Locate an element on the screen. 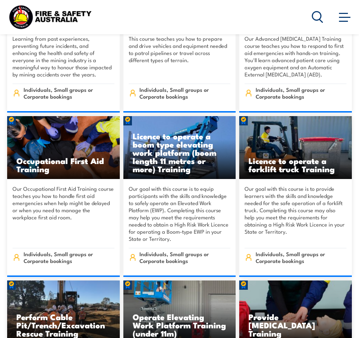 The image size is (359, 338). p: This course teaches you how to prepare and drive vehicles and equipment needed to patrol pipeline... is located at coordinates (179, 56).